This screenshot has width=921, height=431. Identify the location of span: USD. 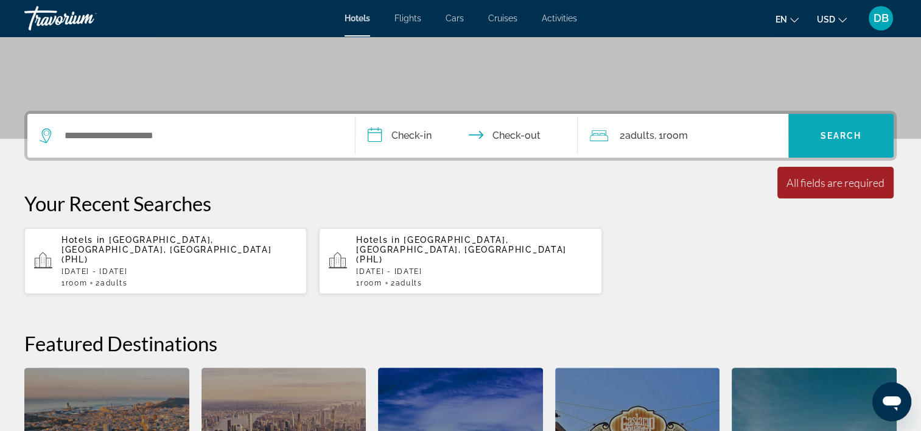
(826, 19).